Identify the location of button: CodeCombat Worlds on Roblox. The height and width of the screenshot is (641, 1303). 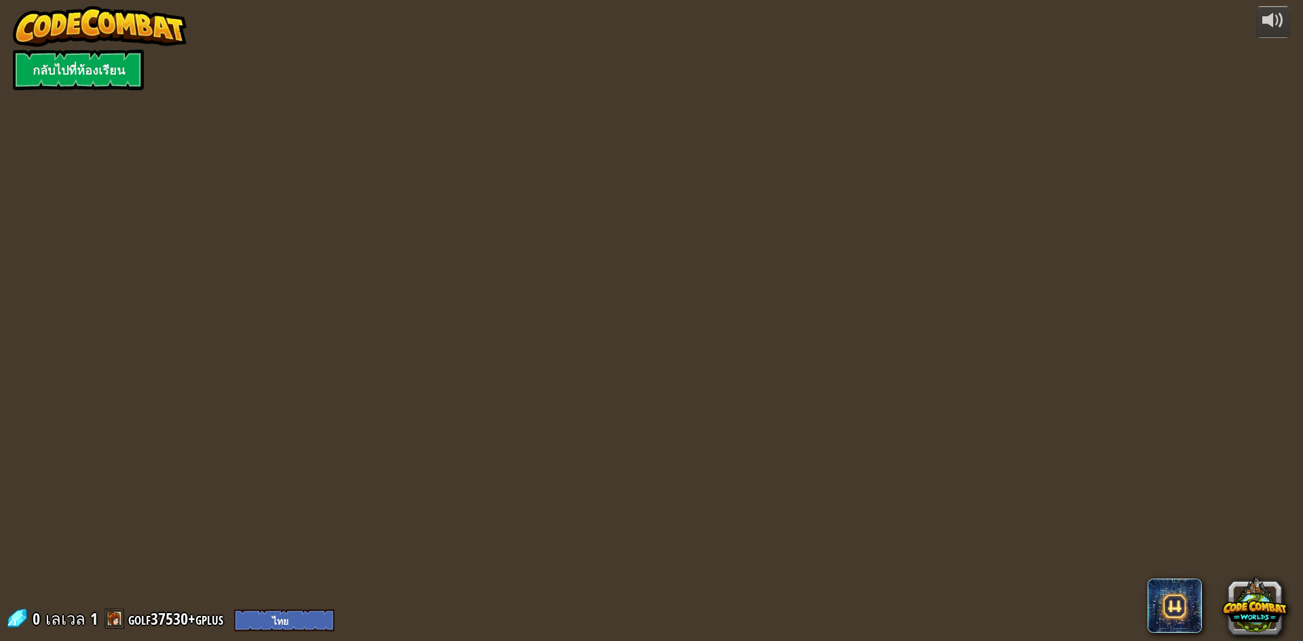
(1254, 605).